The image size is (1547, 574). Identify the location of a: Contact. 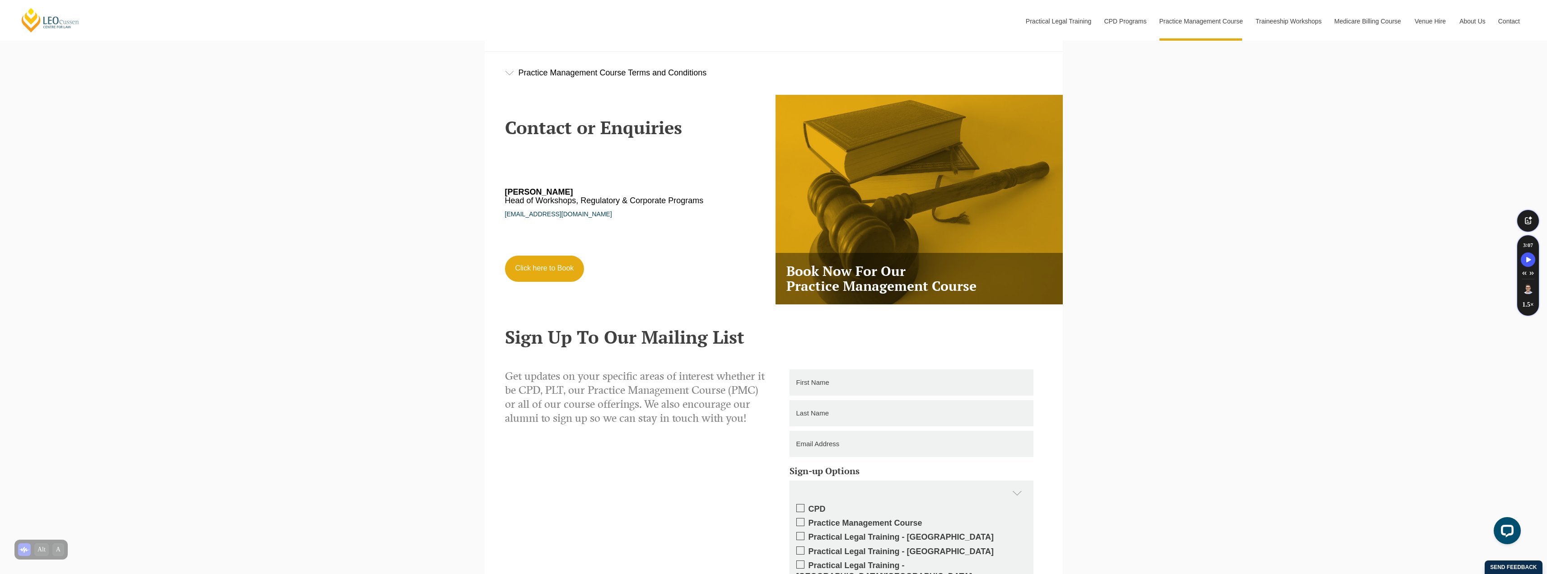
(1509, 21).